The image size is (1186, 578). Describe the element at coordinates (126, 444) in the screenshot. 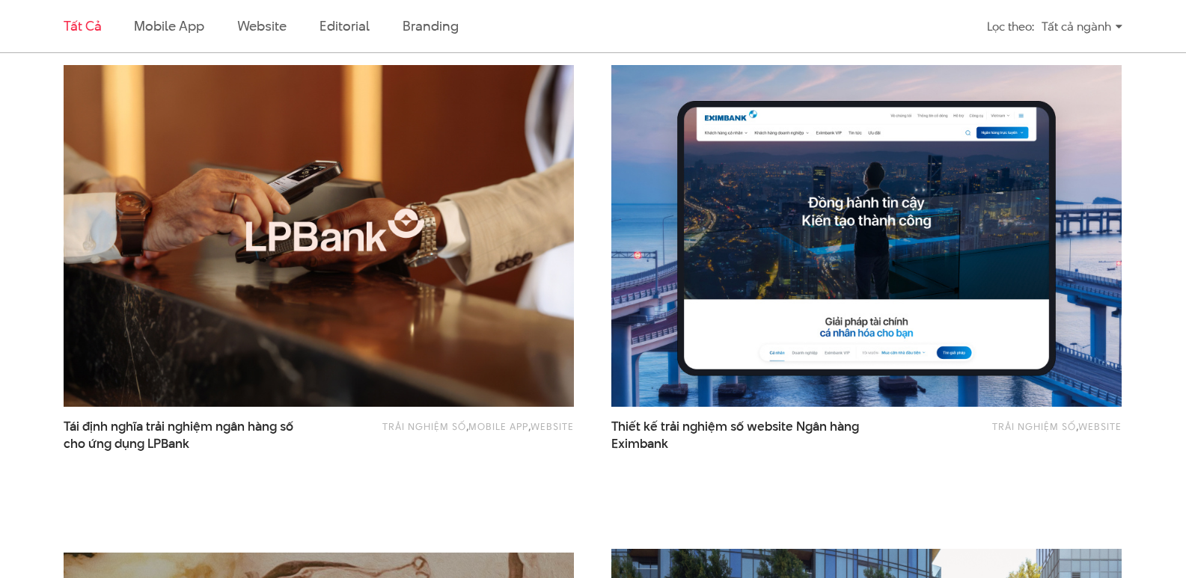

I see `span: cho ứng dụng LPBank` at that location.